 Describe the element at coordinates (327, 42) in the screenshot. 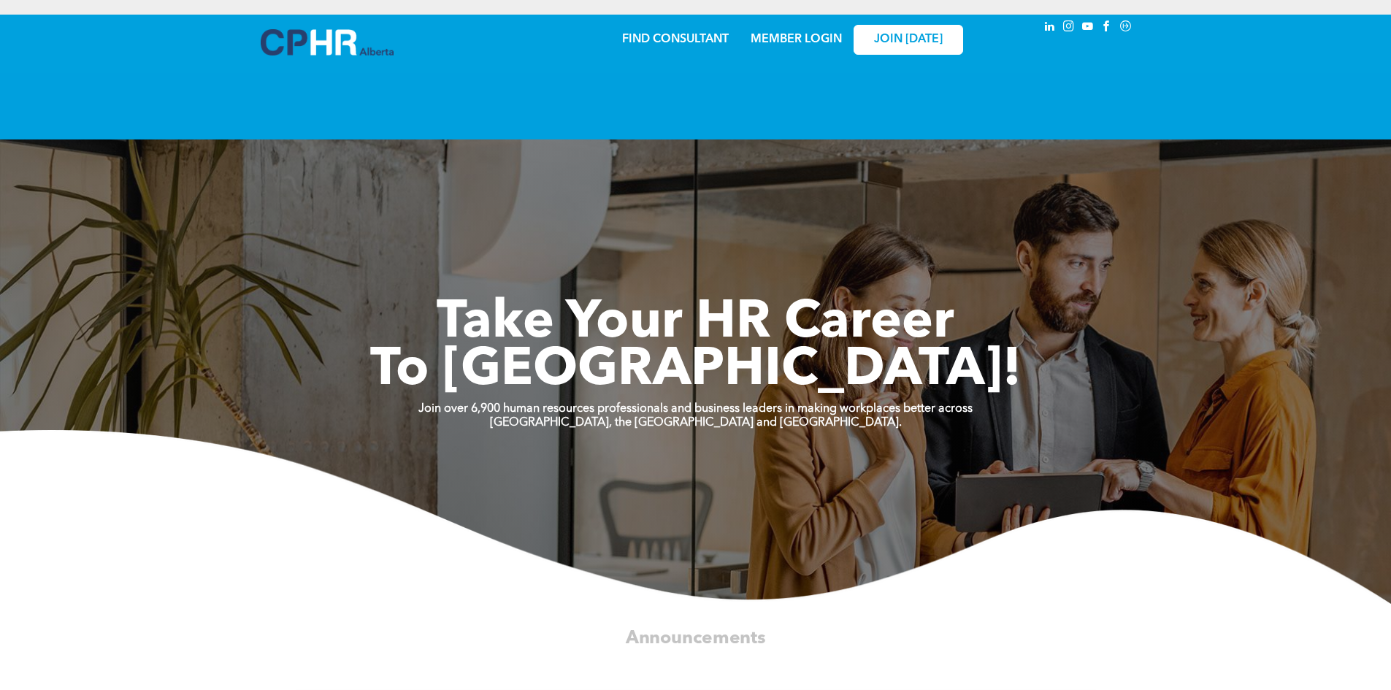

I see `img: A blue and white logo for cp alberta` at that location.